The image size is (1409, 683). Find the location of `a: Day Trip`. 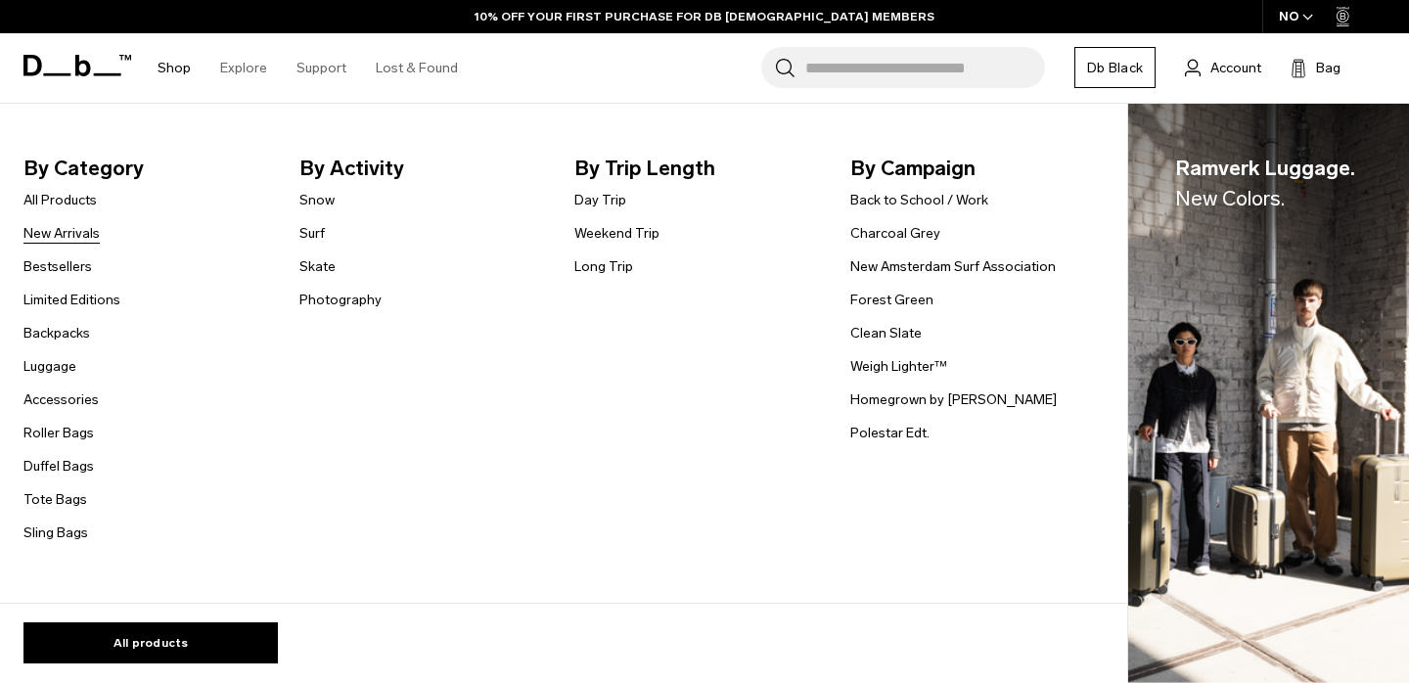

a: Day Trip is located at coordinates (600, 200).